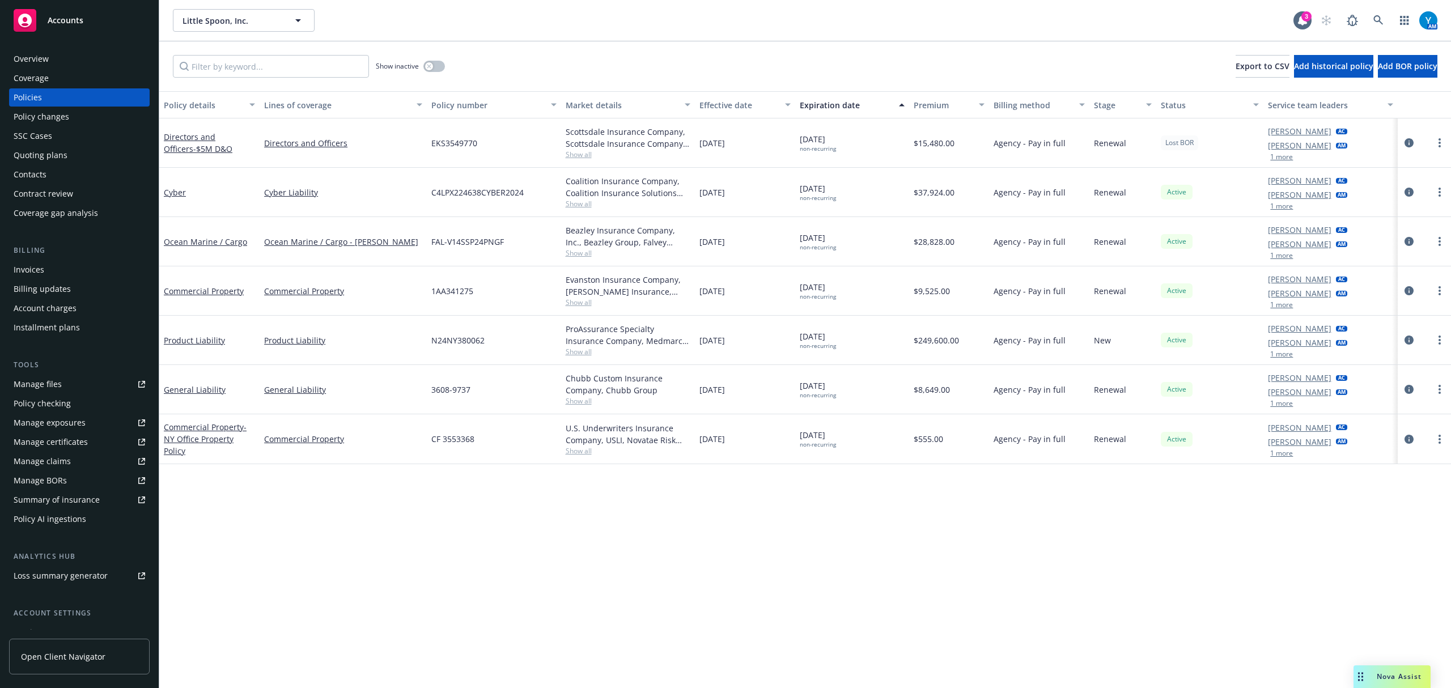 This screenshot has height=688, width=1451. I want to click on a: Manage exposures, so click(79, 423).